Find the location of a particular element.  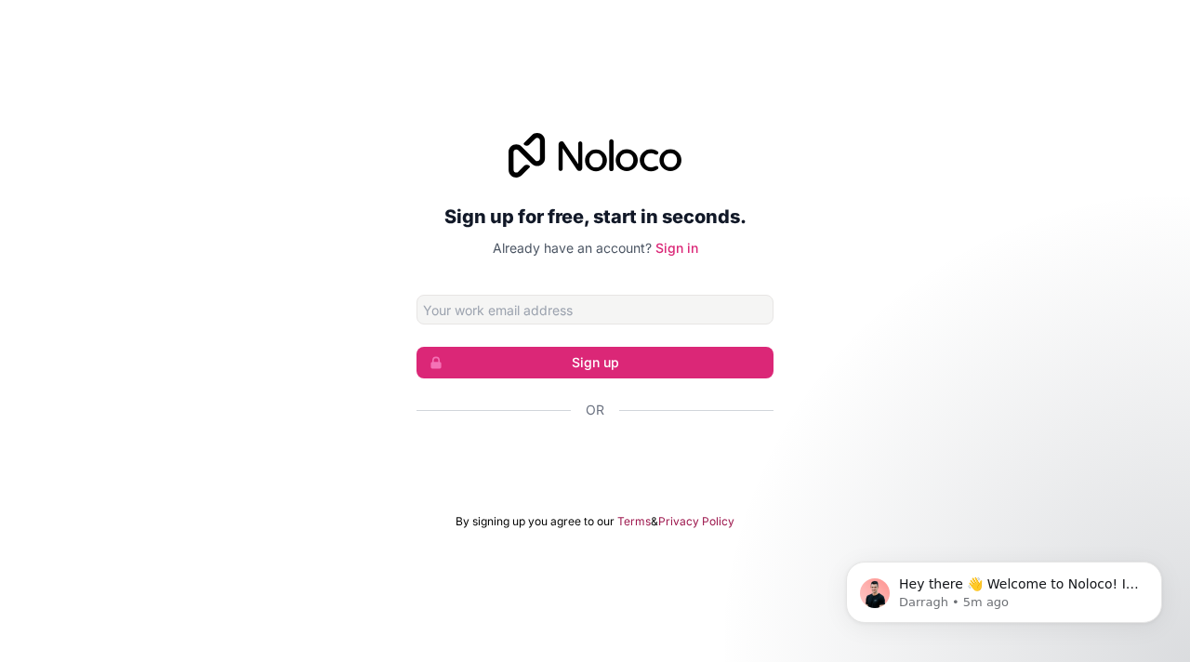

a: Terms is located at coordinates (634, 522).